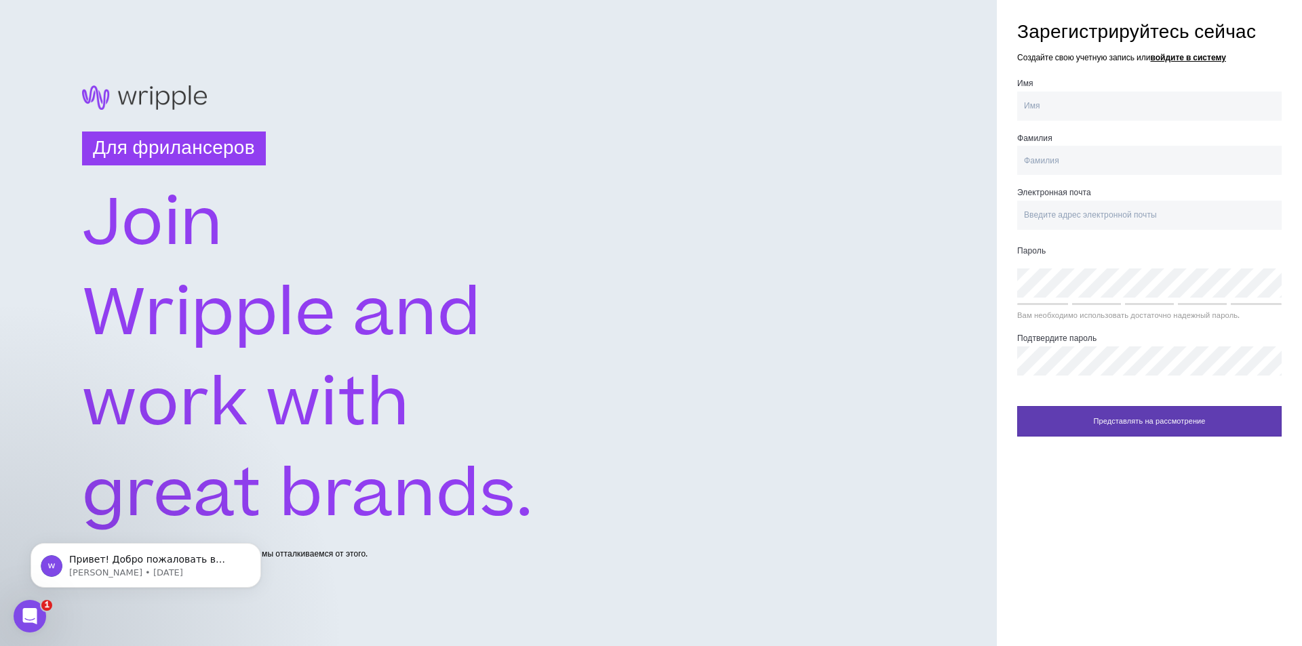  Describe the element at coordinates (246, 404) in the screenshot. I see `text: work with` at that location.